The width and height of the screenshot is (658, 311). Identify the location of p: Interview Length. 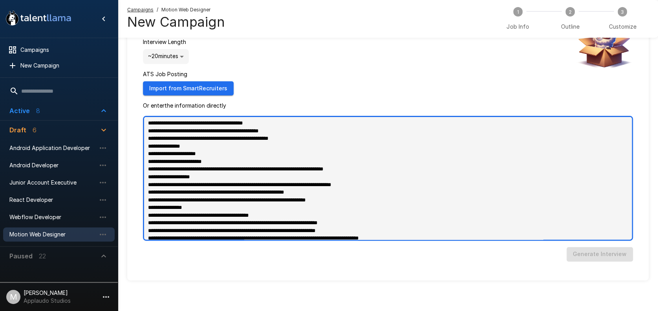
(166, 42).